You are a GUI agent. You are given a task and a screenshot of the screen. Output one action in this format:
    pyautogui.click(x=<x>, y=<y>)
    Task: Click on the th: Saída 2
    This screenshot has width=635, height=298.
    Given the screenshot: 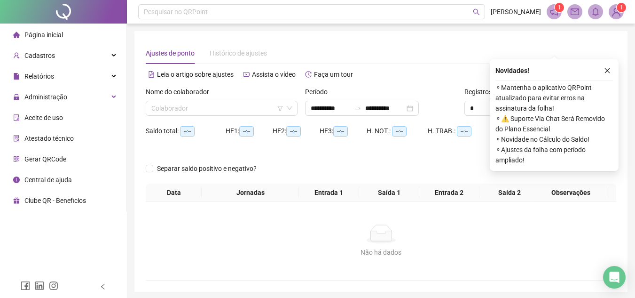 What is the action you would take?
    pyautogui.click(x=510, y=192)
    